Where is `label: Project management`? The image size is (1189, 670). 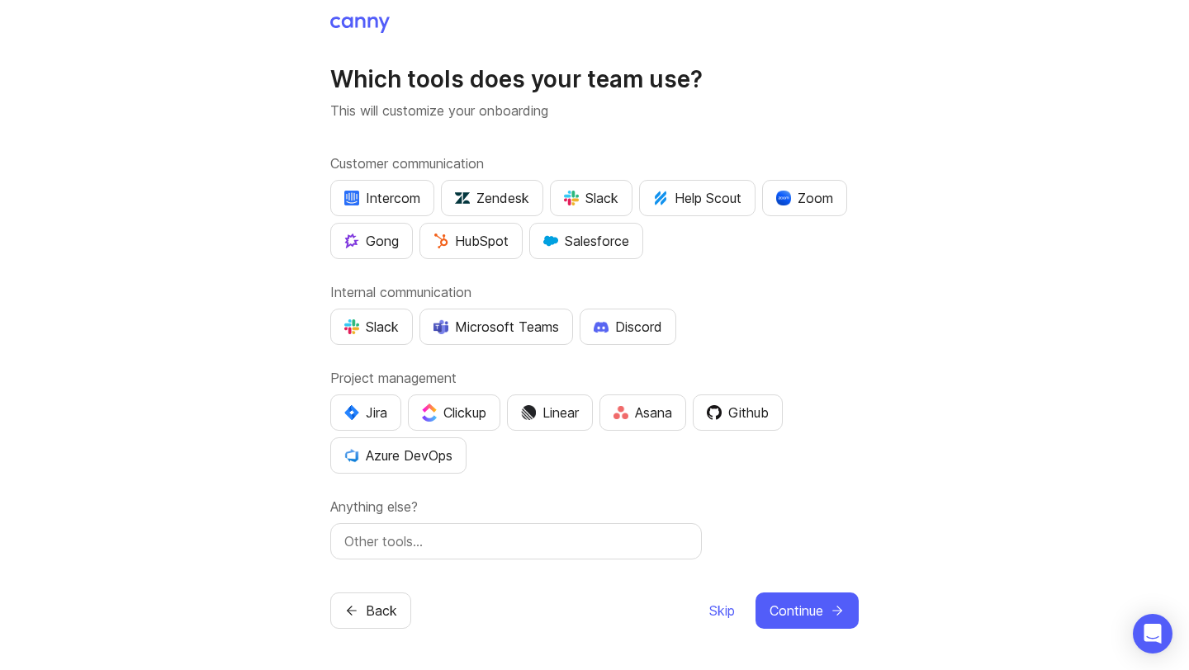
label: Project management is located at coordinates (594, 378).